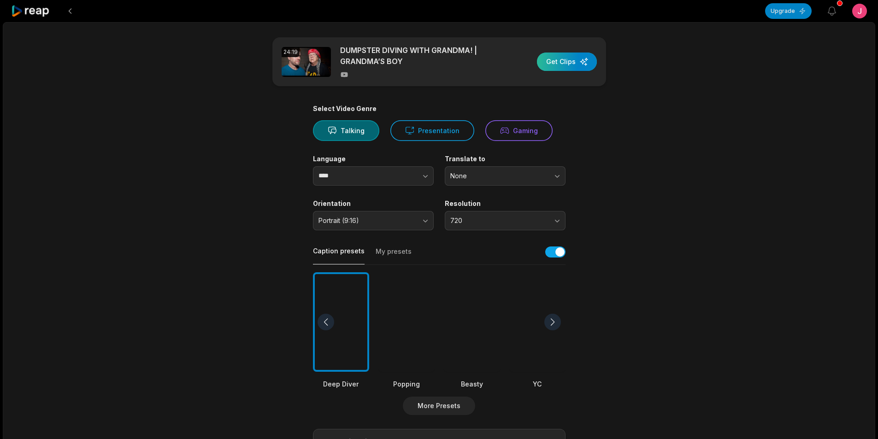  What do you see at coordinates (505, 204) in the screenshot?
I see `label: Resolution` at bounding box center [505, 204].